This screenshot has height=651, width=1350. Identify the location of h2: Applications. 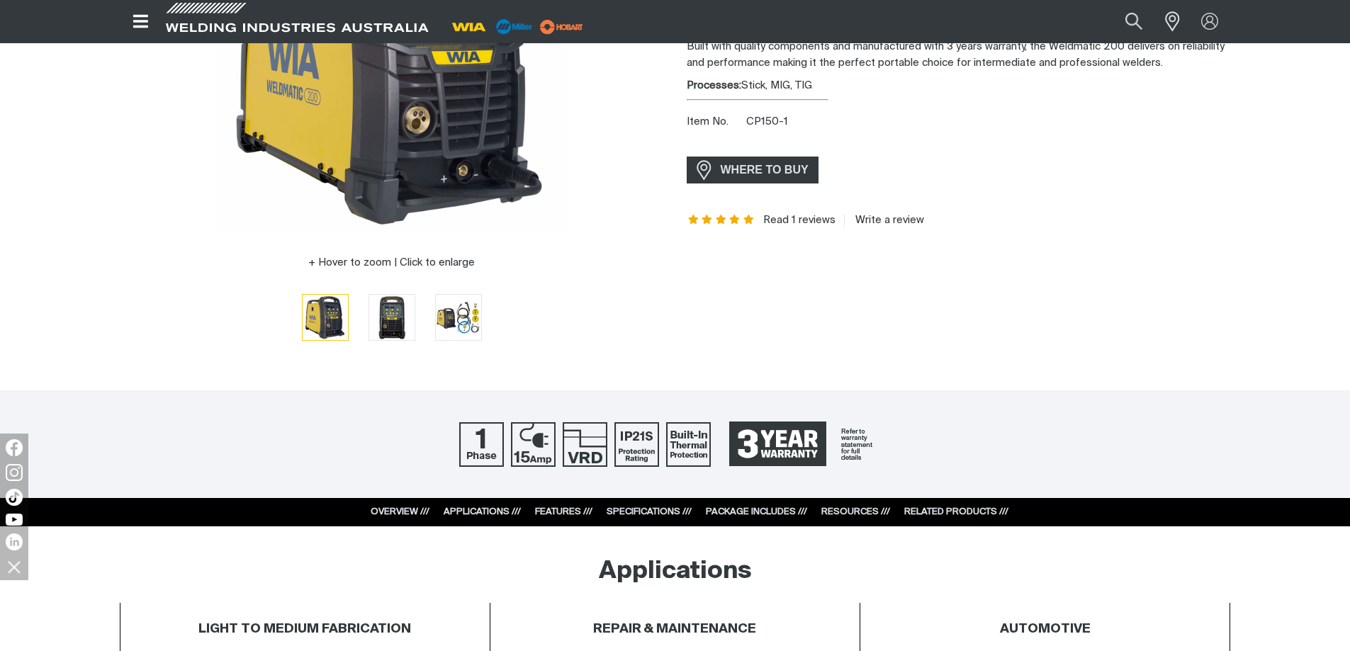
(676, 572).